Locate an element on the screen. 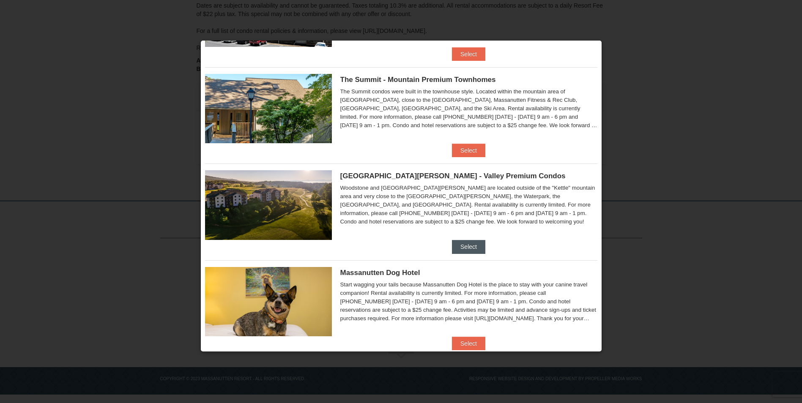 This screenshot has width=802, height=403. img: 19219041-4-ec11c166.jpg is located at coordinates (268, 205).